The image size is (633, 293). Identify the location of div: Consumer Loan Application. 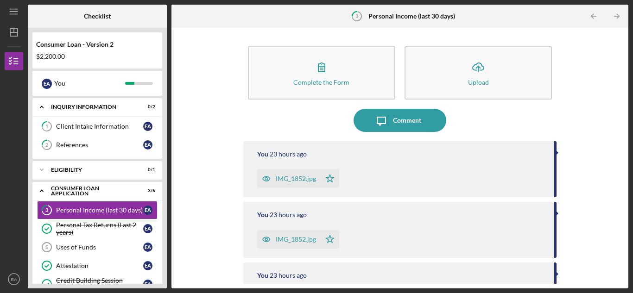
(91, 191).